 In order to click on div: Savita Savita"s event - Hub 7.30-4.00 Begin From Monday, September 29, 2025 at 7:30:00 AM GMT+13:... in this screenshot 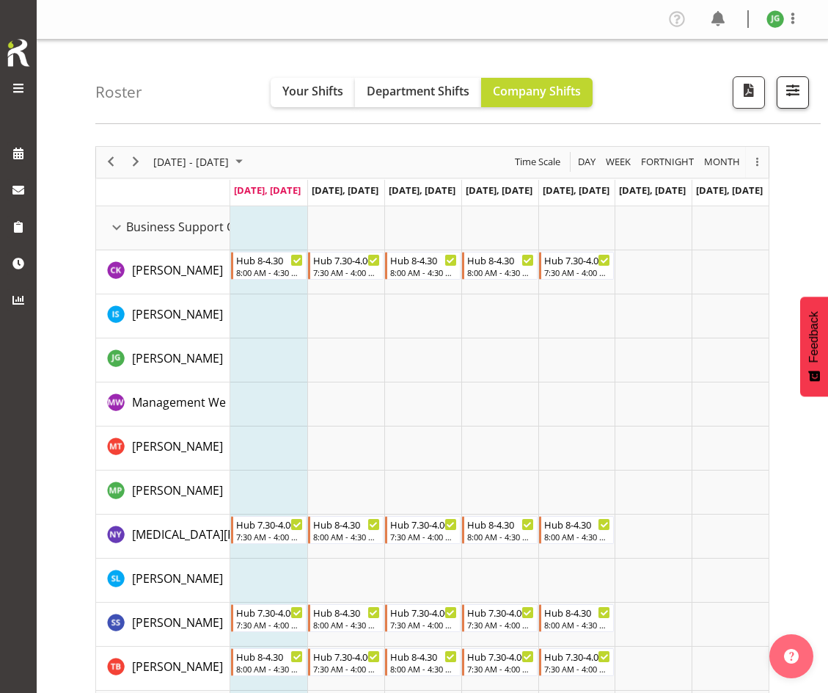, I will do `click(269, 618)`.